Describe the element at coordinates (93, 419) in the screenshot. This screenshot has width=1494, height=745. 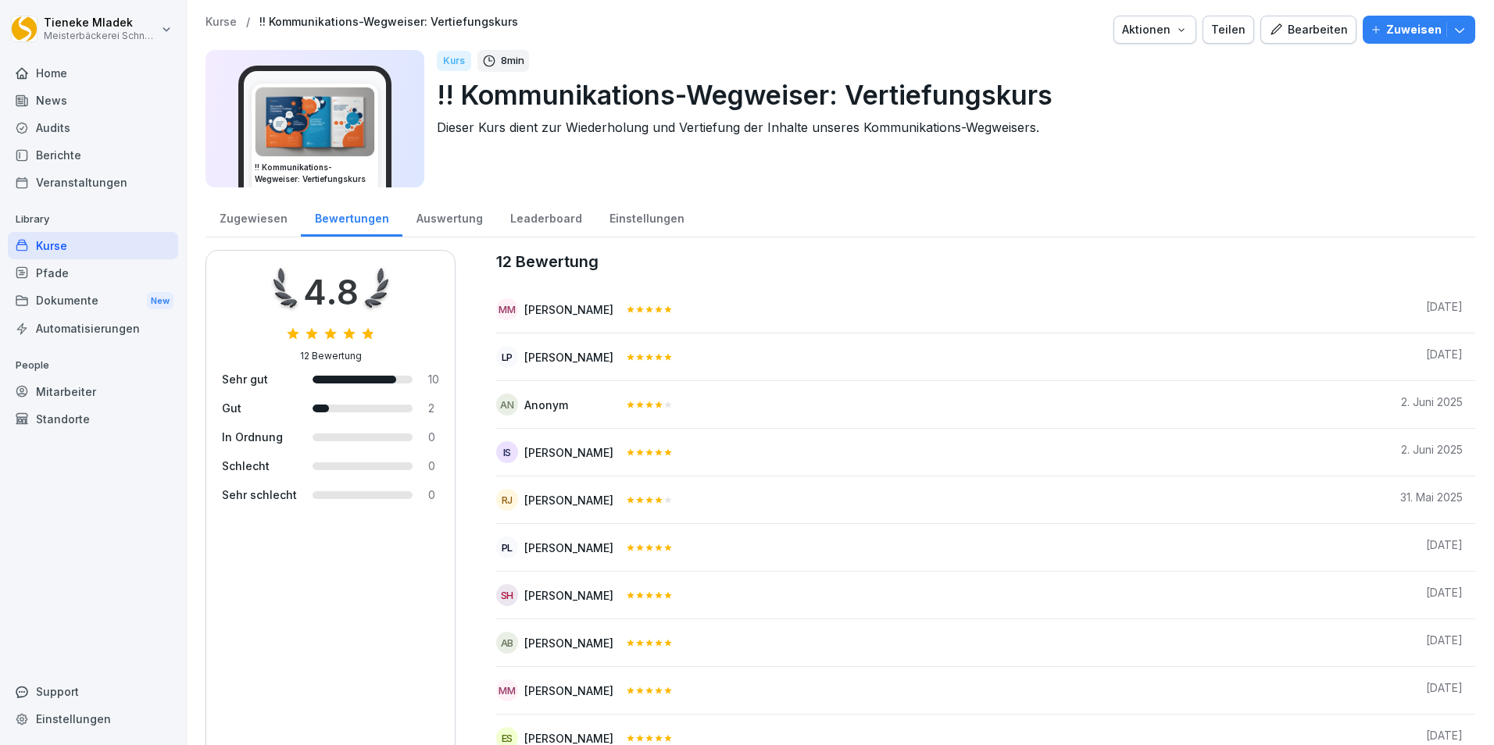
I see `div: Standorte` at that location.